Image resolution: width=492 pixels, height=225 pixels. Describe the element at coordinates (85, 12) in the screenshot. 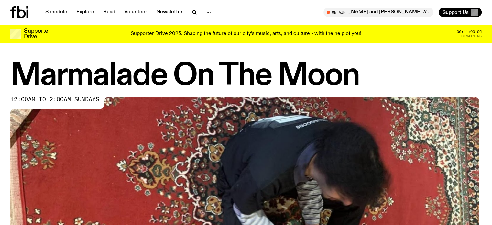

I see `a: Explore` at that location.